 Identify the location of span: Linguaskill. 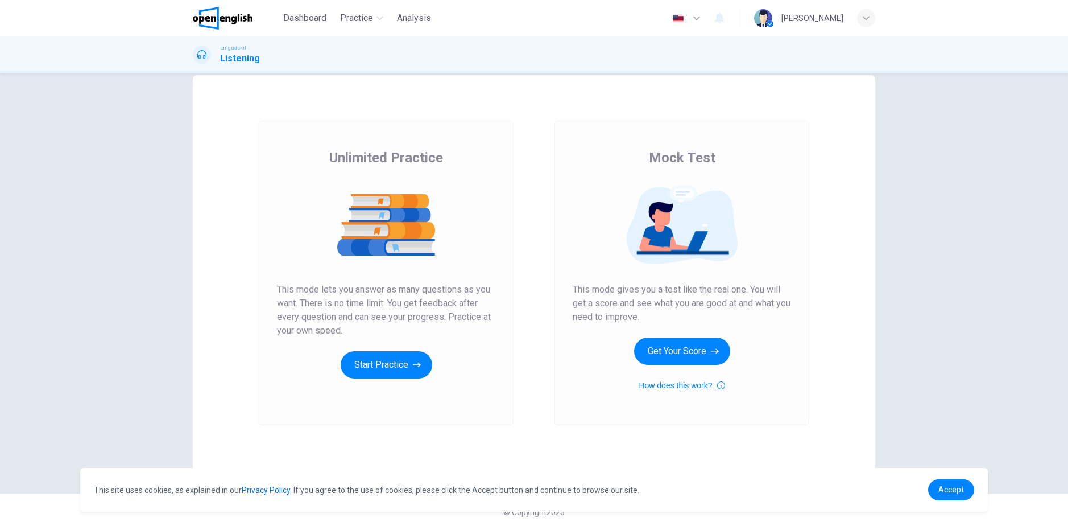
(234, 48).